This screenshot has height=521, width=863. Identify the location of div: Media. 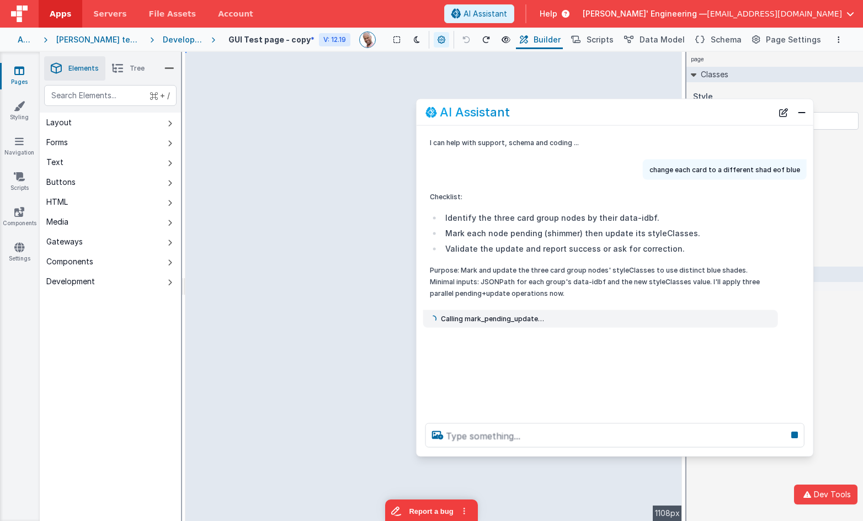
(57, 222).